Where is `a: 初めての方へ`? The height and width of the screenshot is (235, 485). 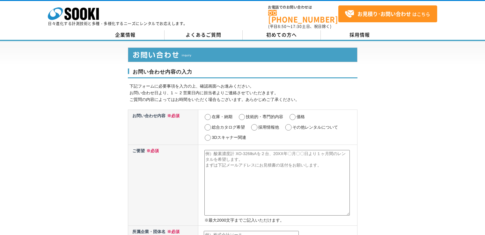
a: 初めての方へ is located at coordinates (281, 35).